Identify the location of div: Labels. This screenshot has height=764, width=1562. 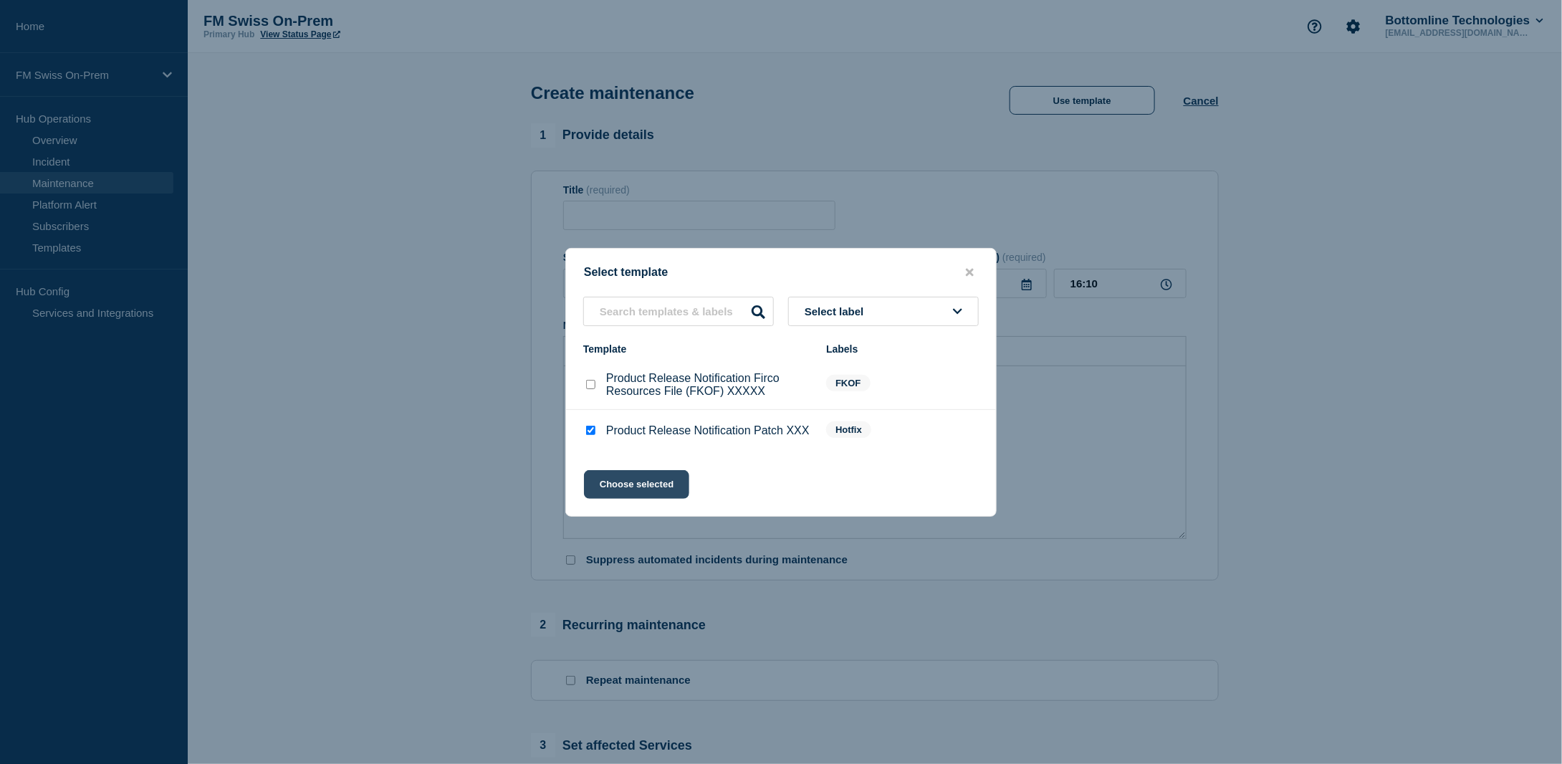
(902, 349).